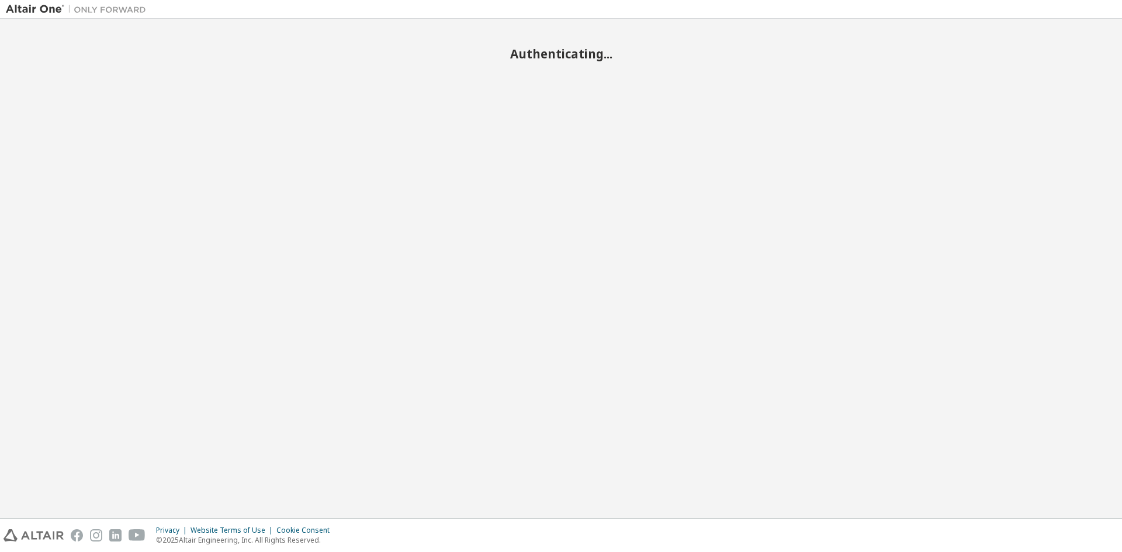 This screenshot has width=1122, height=552. I want to click on div: Cookie Consent, so click(306, 531).